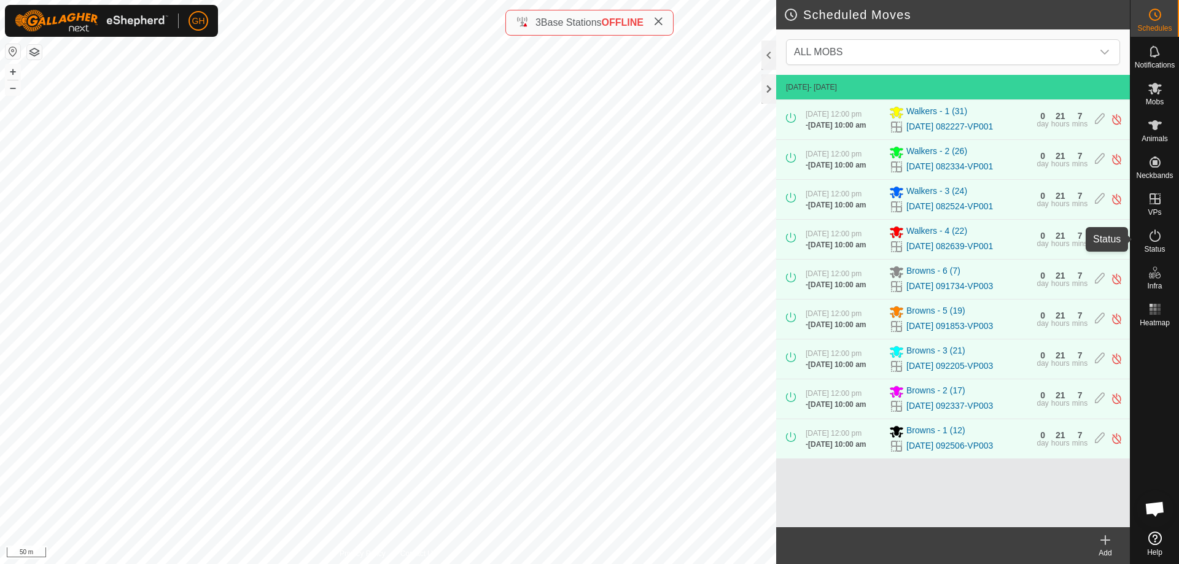  What do you see at coordinates (571, 22) in the screenshot?
I see `span: Base Stations` at bounding box center [571, 22].